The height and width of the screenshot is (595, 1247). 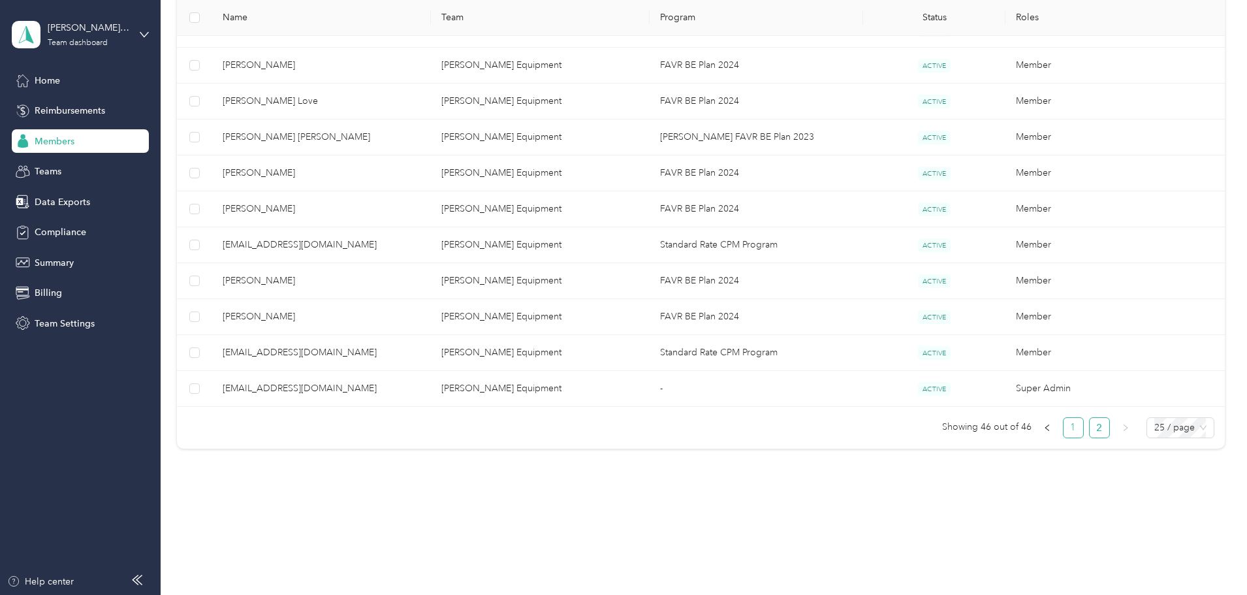 I want to click on button: Help center, so click(x=40, y=581).